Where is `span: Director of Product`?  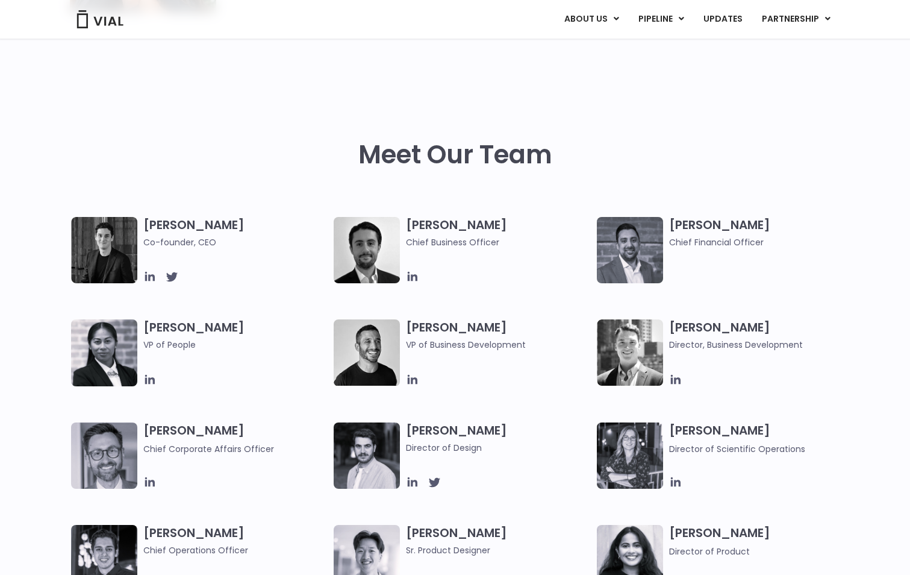
span: Director of Product is located at coordinates (710, 551).